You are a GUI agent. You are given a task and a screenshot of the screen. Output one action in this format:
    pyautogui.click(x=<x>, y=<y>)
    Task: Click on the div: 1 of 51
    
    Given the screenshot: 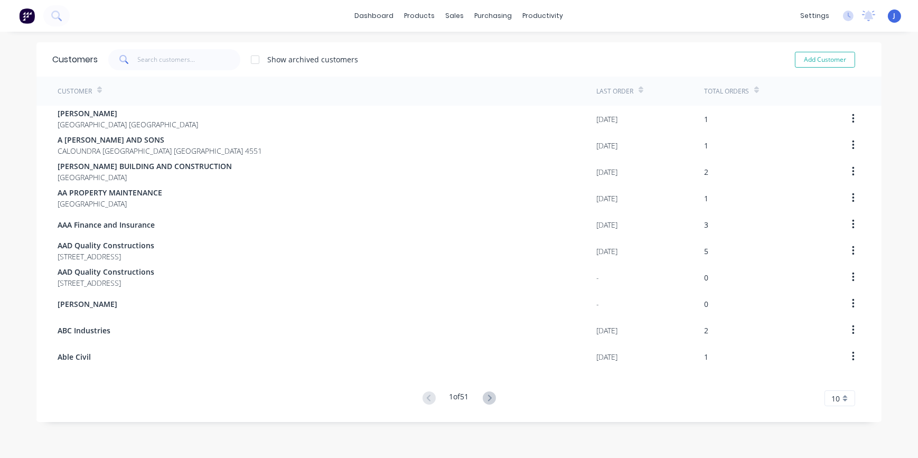 What is the action you would take?
    pyautogui.click(x=459, y=398)
    